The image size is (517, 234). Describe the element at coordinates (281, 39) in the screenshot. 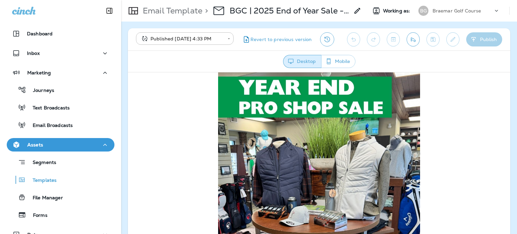

I see `span: Revert to previous version` at that location.